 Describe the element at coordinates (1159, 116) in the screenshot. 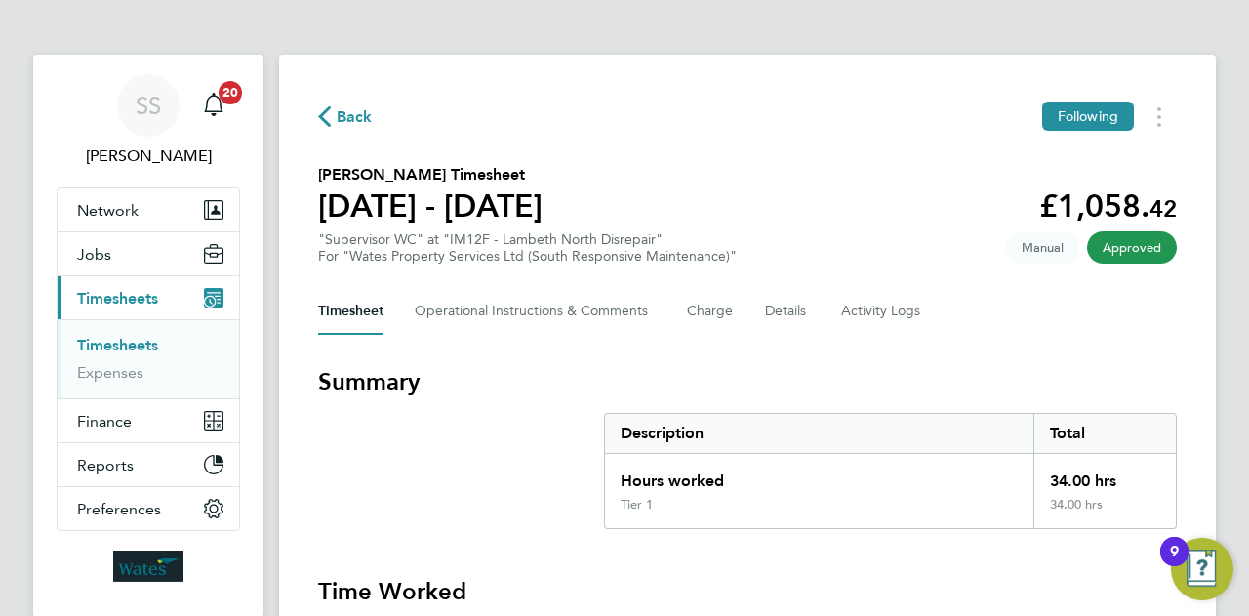

I see `button: Timesheets Menu` at that location.